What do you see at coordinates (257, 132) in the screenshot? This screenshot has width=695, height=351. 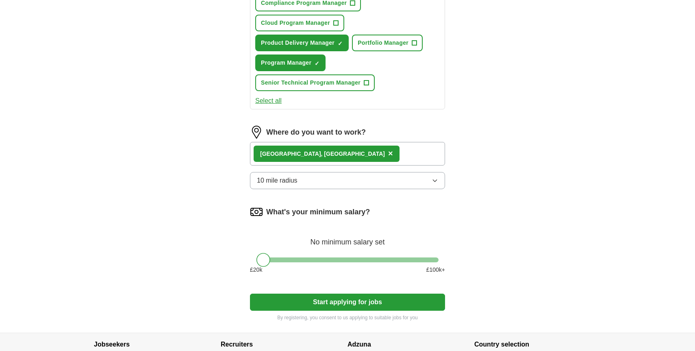 I see `img: location.png` at bounding box center [257, 132].